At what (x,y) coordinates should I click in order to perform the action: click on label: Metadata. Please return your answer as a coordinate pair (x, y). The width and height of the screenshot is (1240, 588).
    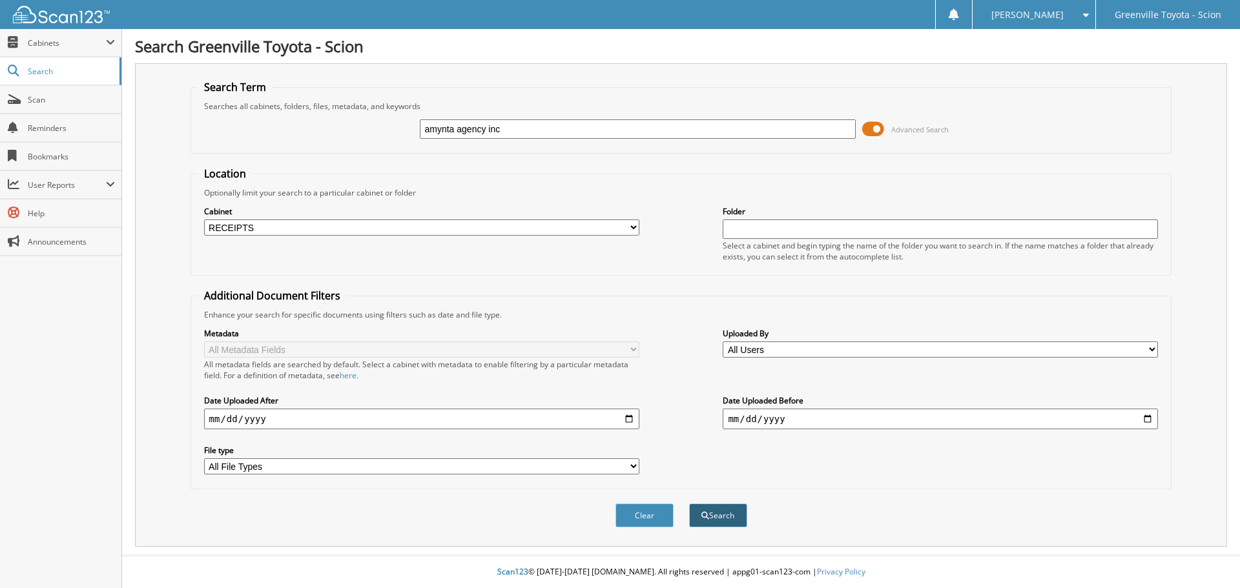
    Looking at the image, I should click on (422, 333).